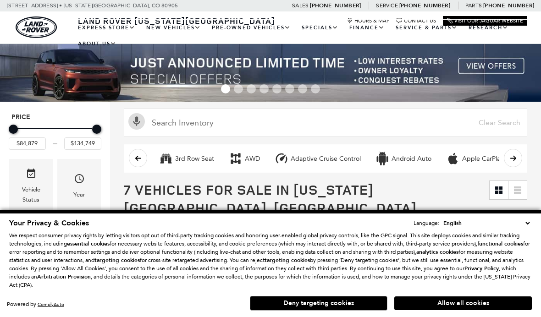 The height and width of the screenshot is (317, 541). Describe the element at coordinates (318, 159) in the screenshot. I see `button: Adaptive Cruise ControlAdaptive Cruise Control` at that location.